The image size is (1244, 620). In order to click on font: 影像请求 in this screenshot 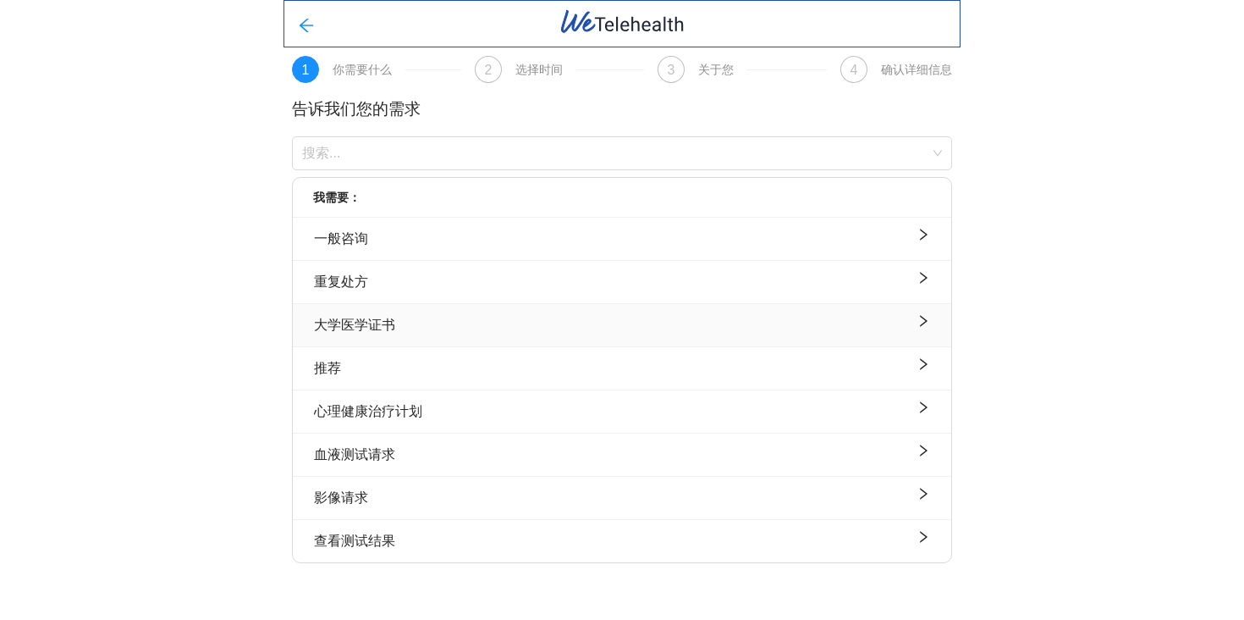, I will do `click(341, 497)`.